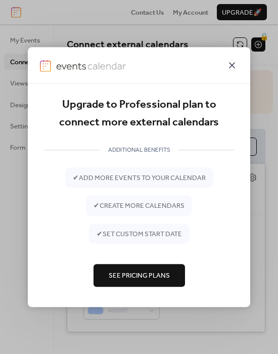  What do you see at coordinates (139, 275) in the screenshot?
I see `button: See Pricing Plans` at bounding box center [139, 275].